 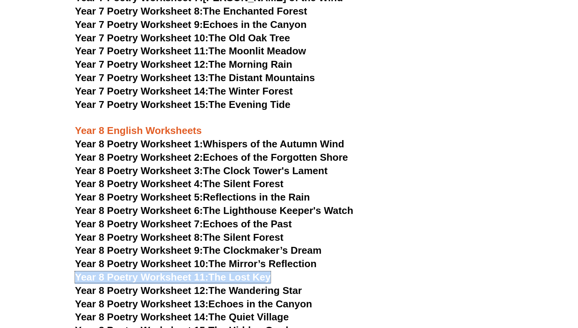 What do you see at coordinates (183, 104) in the screenshot?
I see `a: Year 7 Poetry Worksheet 15:The Evening Tide` at bounding box center [183, 104].